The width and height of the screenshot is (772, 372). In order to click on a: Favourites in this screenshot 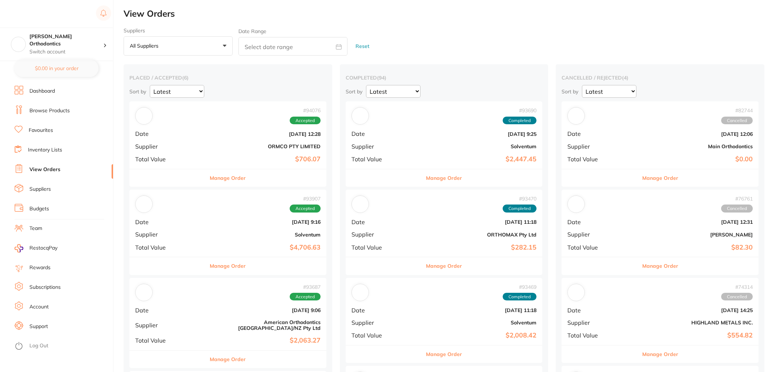, I will do `click(41, 130)`.